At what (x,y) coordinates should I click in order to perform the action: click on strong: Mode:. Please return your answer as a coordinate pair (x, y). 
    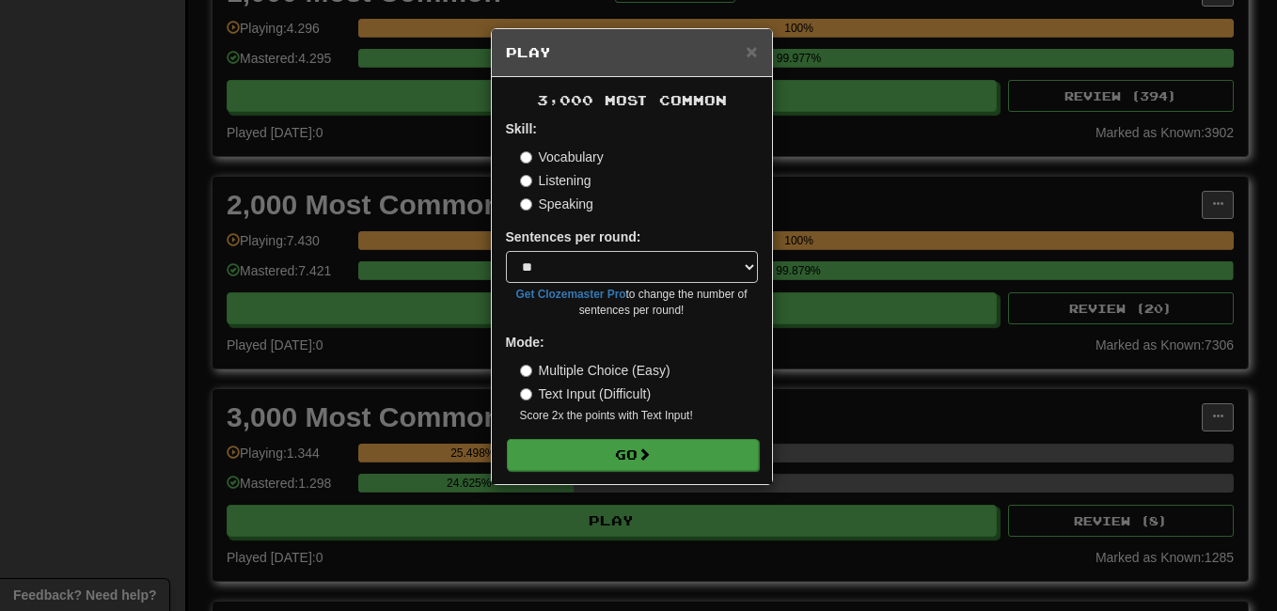
    Looking at the image, I should click on (525, 342).